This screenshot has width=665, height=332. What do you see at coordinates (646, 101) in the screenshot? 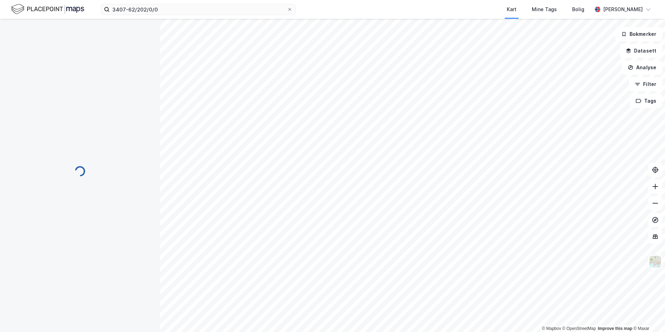
I see `button: Tags` at bounding box center [646, 101].